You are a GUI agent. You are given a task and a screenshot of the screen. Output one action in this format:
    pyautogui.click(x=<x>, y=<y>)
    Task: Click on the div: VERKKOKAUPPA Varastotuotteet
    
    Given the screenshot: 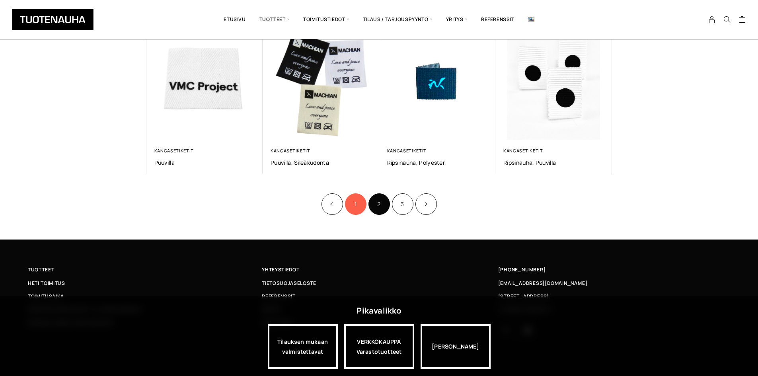 What is the action you would take?
    pyautogui.click(x=379, y=347)
    